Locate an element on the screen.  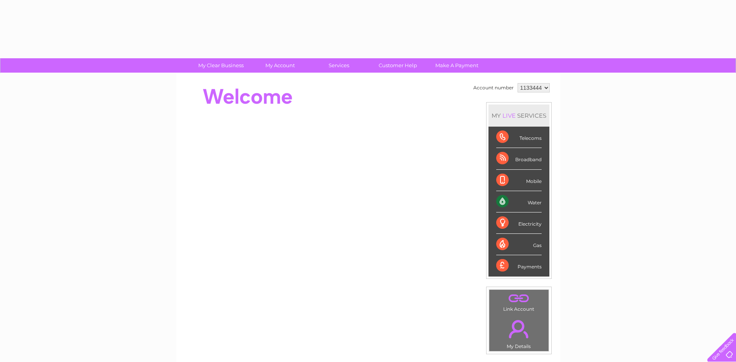
td: Account number is located at coordinates (494, 88).